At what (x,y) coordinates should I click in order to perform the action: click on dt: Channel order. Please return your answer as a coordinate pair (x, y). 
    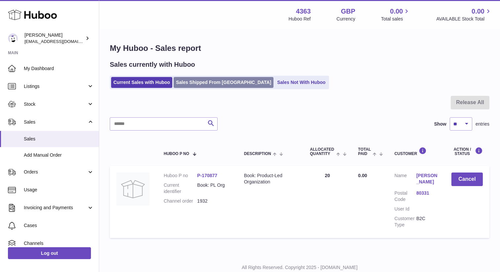
    Looking at the image, I should click on (180, 201).